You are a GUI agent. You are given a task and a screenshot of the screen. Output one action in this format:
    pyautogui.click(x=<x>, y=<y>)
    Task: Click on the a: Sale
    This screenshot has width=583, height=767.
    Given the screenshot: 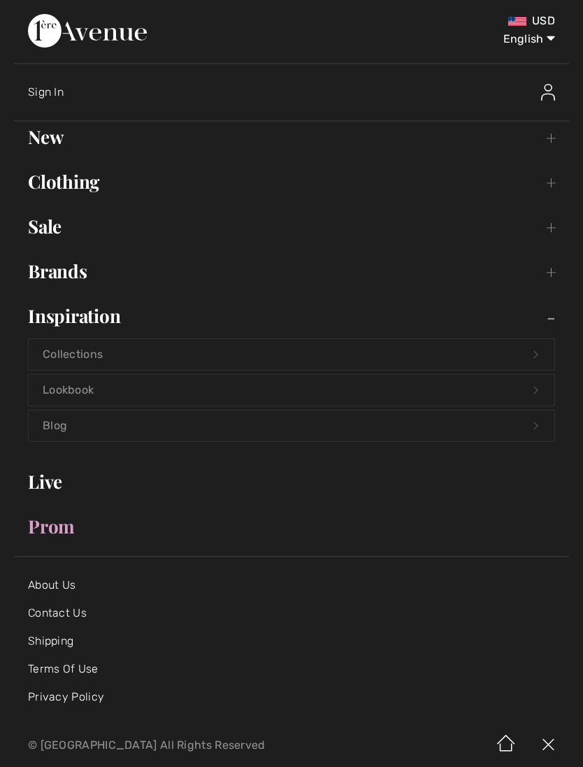 What is the action you would take?
    pyautogui.click(x=291, y=226)
    